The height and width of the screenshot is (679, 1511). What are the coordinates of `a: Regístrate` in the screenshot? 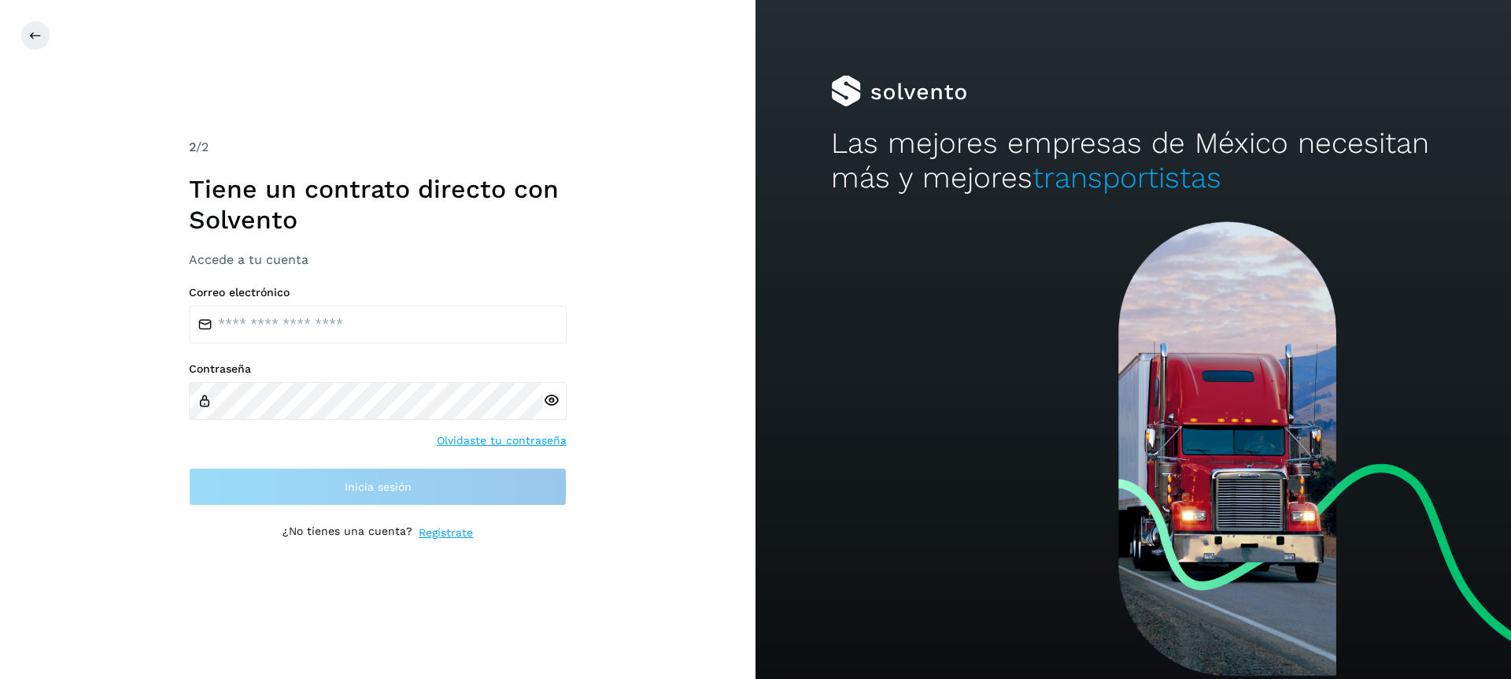 It's located at (446, 532).